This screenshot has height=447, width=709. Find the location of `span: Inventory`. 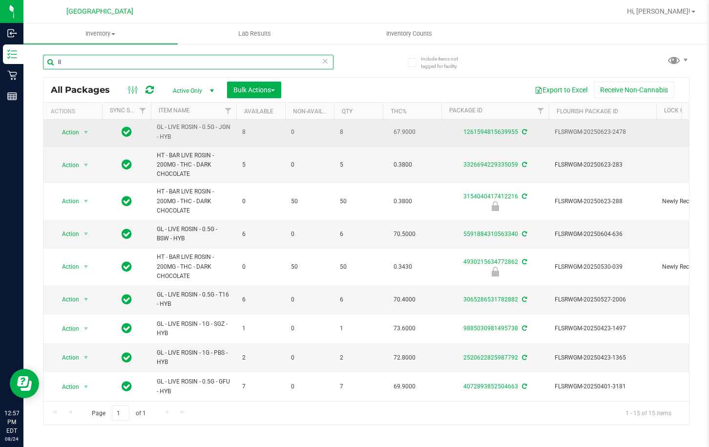

span: Inventory is located at coordinates (101, 34).